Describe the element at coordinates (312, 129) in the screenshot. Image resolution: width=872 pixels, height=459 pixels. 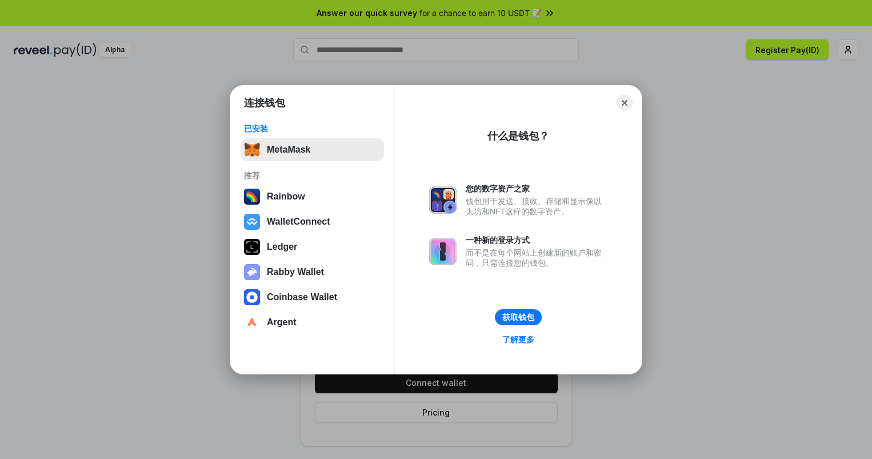
I see `div: 已安装` at that location.